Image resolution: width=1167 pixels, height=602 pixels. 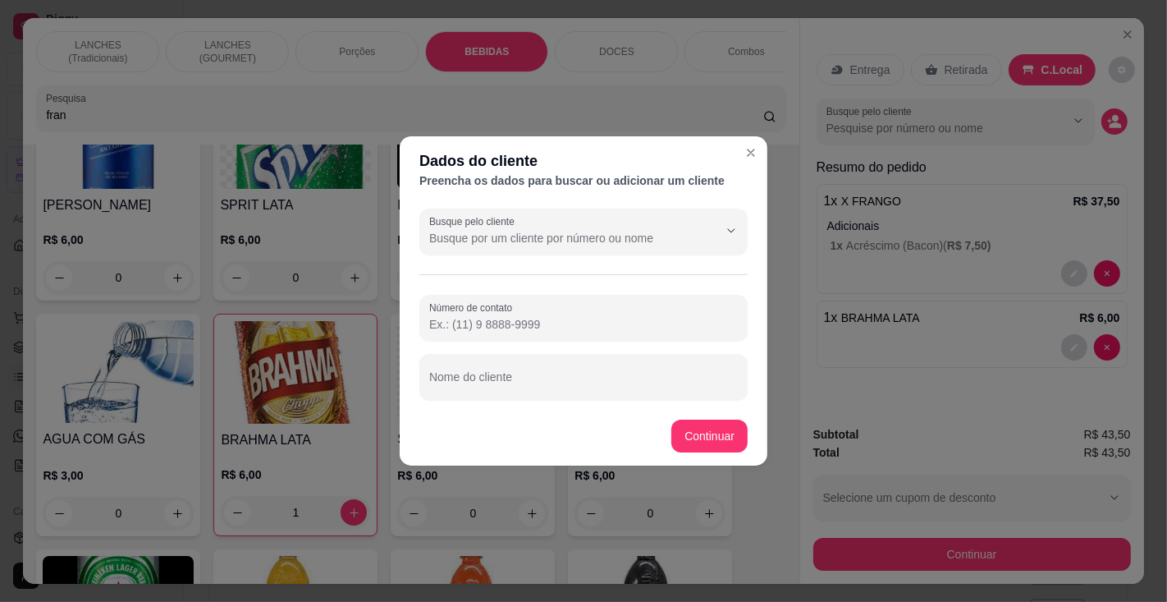 I want to click on button: Continuar, so click(x=709, y=436).